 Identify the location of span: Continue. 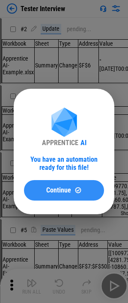
(59, 190).